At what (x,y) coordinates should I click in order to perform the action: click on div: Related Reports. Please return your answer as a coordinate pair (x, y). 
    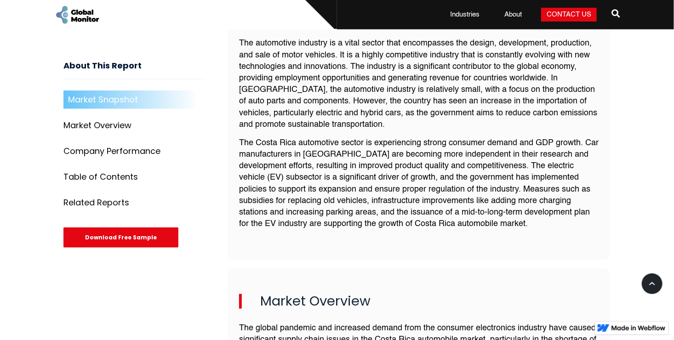
    Looking at the image, I should click on (96, 203).